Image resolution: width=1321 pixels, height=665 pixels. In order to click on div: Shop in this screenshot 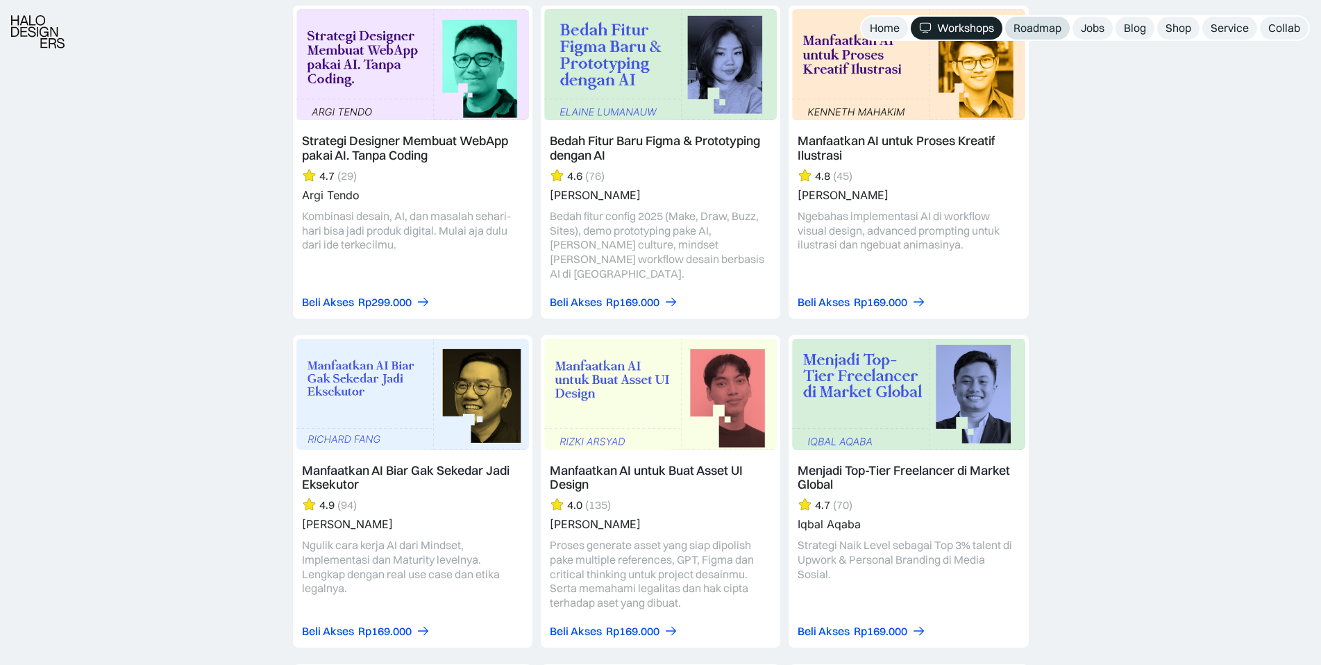, I will do `click(1178, 28)`.